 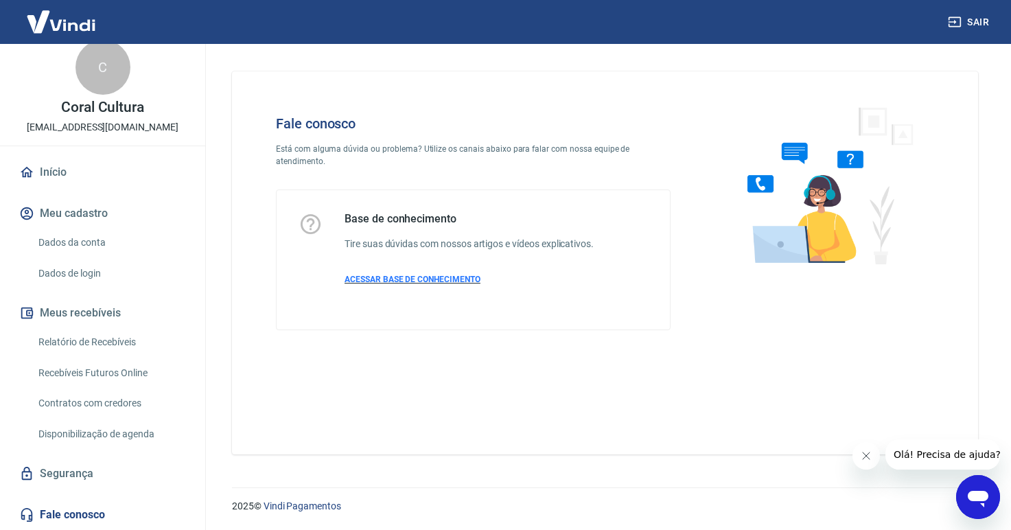 What do you see at coordinates (111, 342) in the screenshot?
I see `a: Relatório de Recebíveis` at bounding box center [111, 342].